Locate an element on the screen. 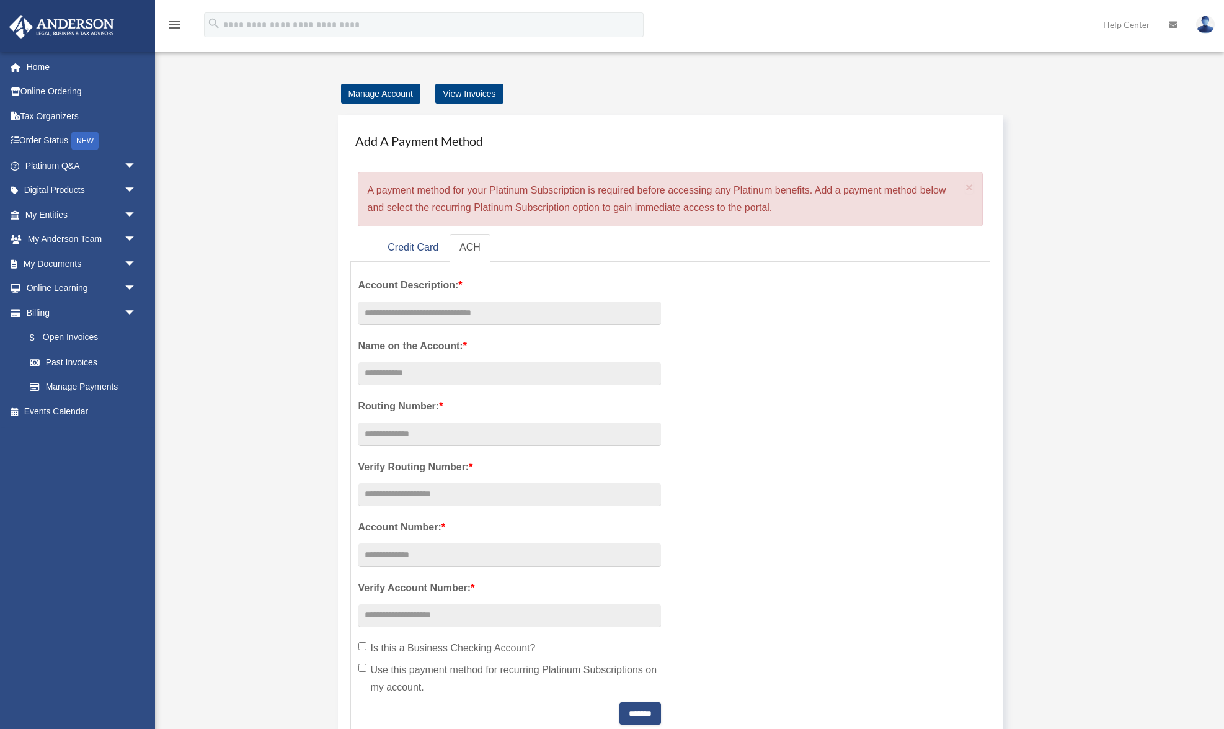 The width and height of the screenshot is (1224, 729). a: Online Ordering is located at coordinates (82, 92).